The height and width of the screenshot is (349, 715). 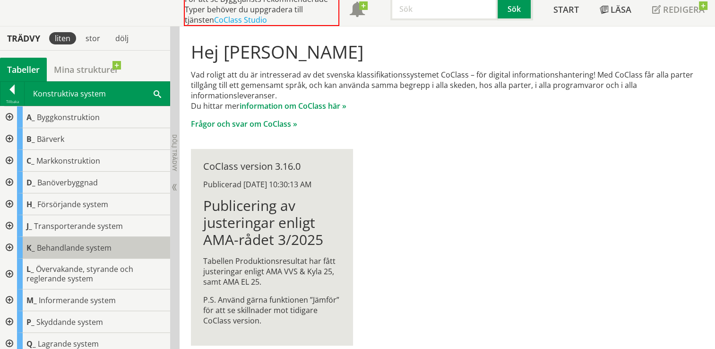 What do you see at coordinates (97, 94) in the screenshot?
I see `div: Konstruktiva system` at bounding box center [97, 94].